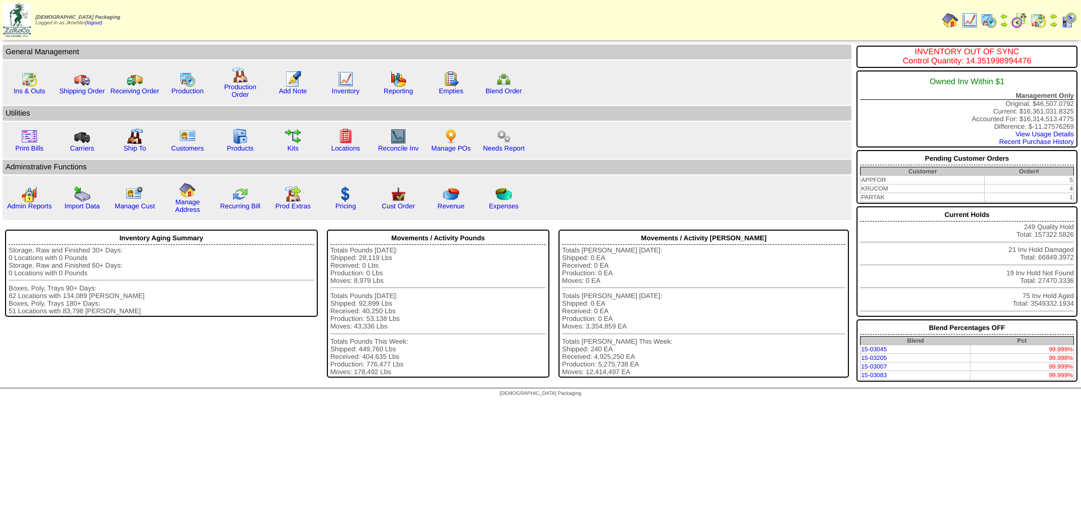  I want to click on th: Customer, so click(922, 171).